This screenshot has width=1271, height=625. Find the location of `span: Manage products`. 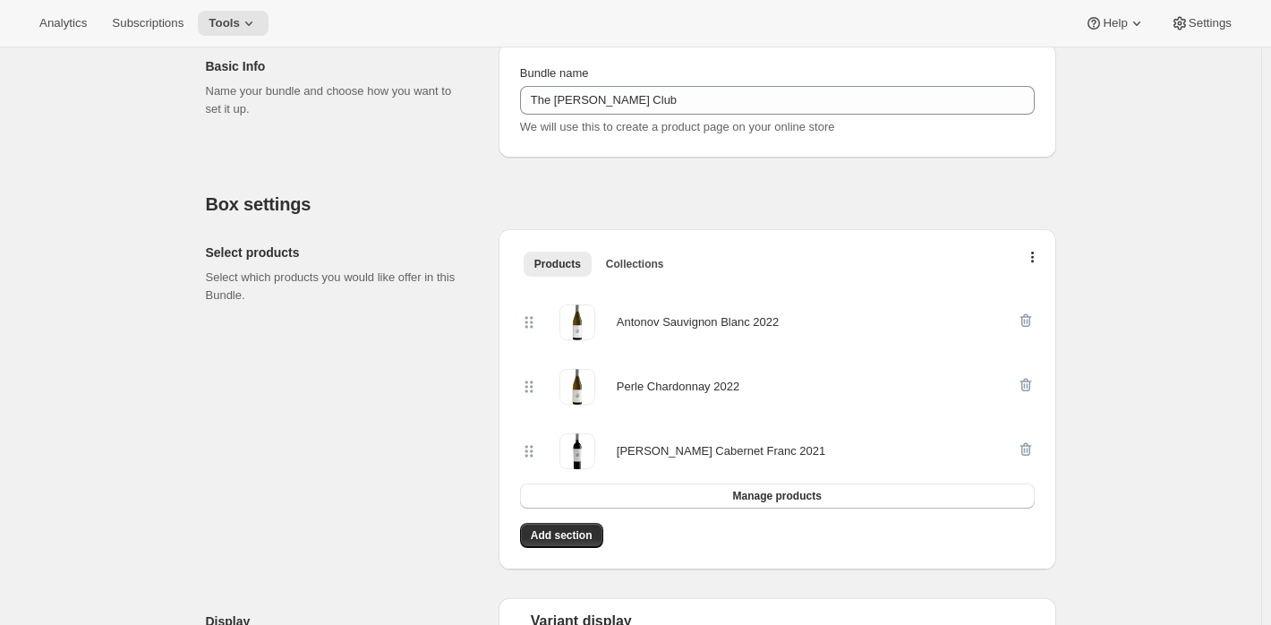

span: Manage products is located at coordinates (776, 496).